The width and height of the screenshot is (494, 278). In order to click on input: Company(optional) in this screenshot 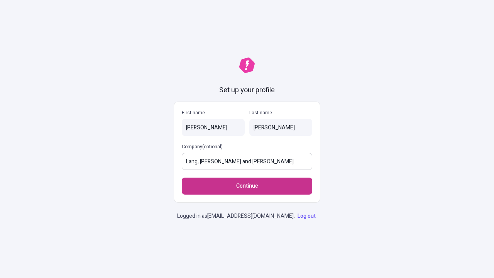, I will do `click(247, 161)`.